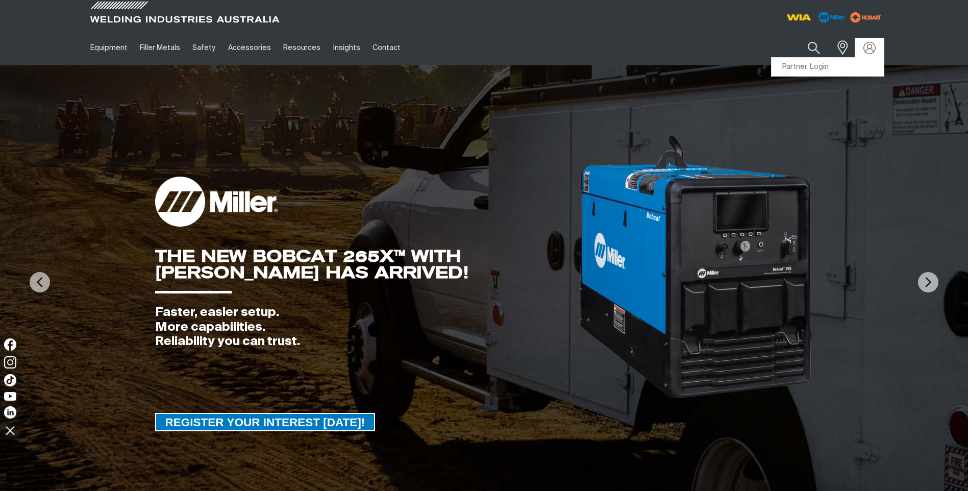  What do you see at coordinates (40, 282) in the screenshot?
I see `img: PrevArrow` at bounding box center [40, 282].